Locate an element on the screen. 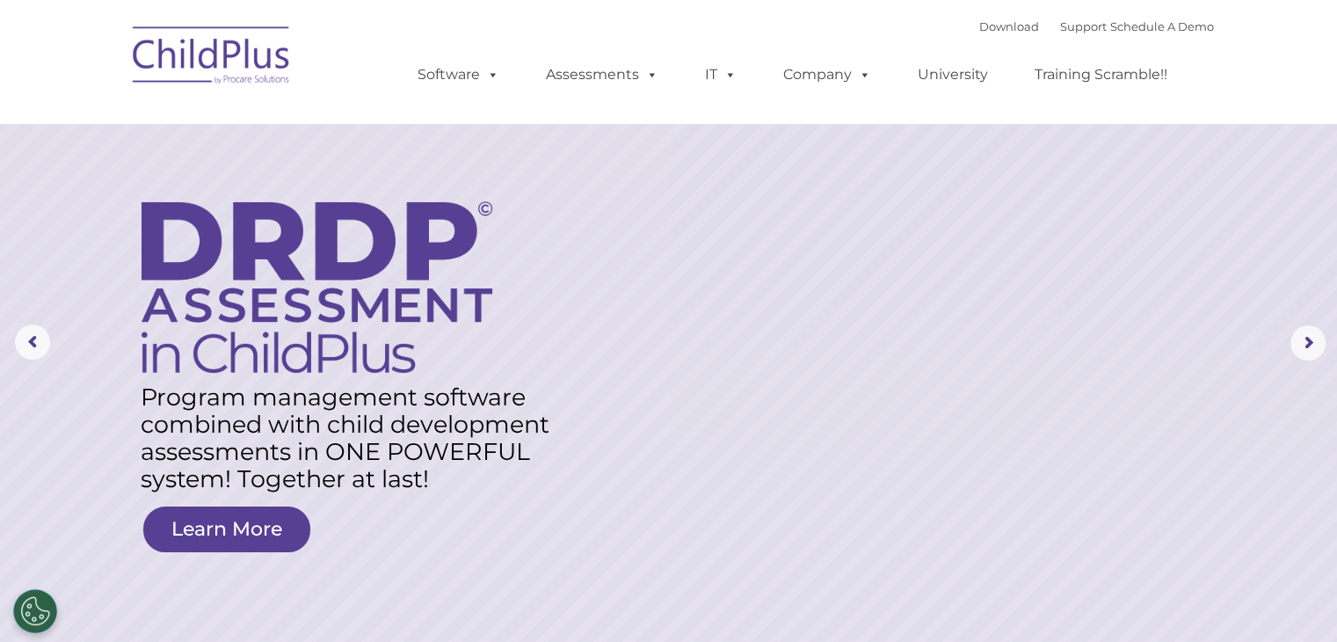 The width and height of the screenshot is (1337, 642). a: Schedule A Demo is located at coordinates (1162, 26).